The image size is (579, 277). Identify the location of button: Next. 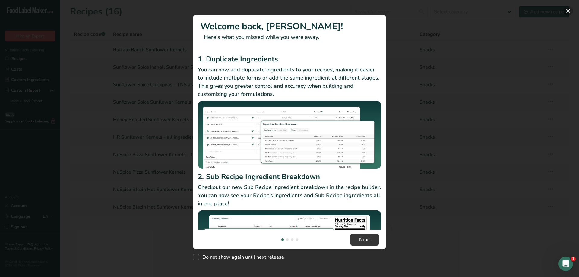
(365, 240).